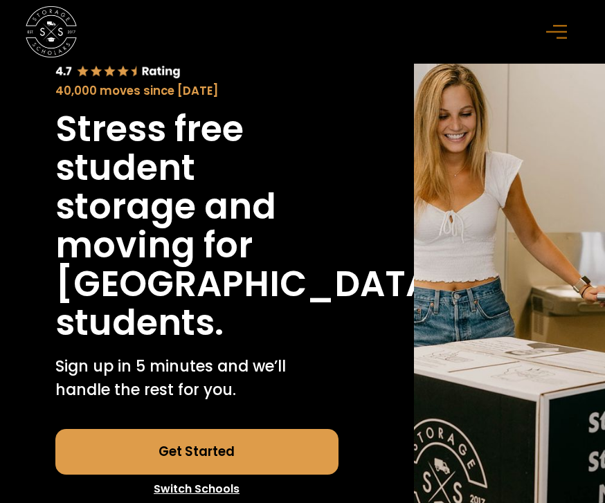 Image resolution: width=605 pixels, height=503 pixels. Describe the element at coordinates (197, 453) in the screenshot. I see `a: Get Started` at that location.